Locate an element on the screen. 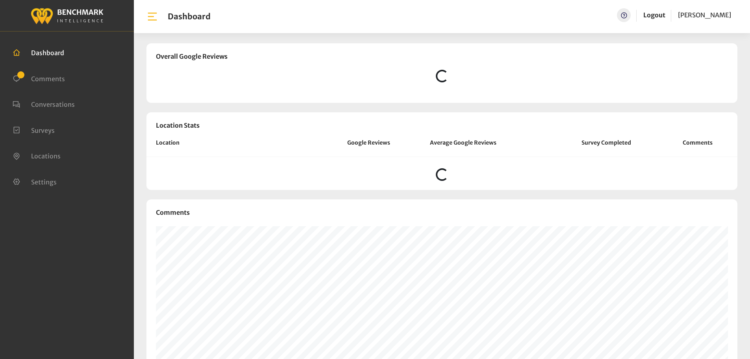 This screenshot has width=750, height=359. a: Dashboard is located at coordinates (38, 52).